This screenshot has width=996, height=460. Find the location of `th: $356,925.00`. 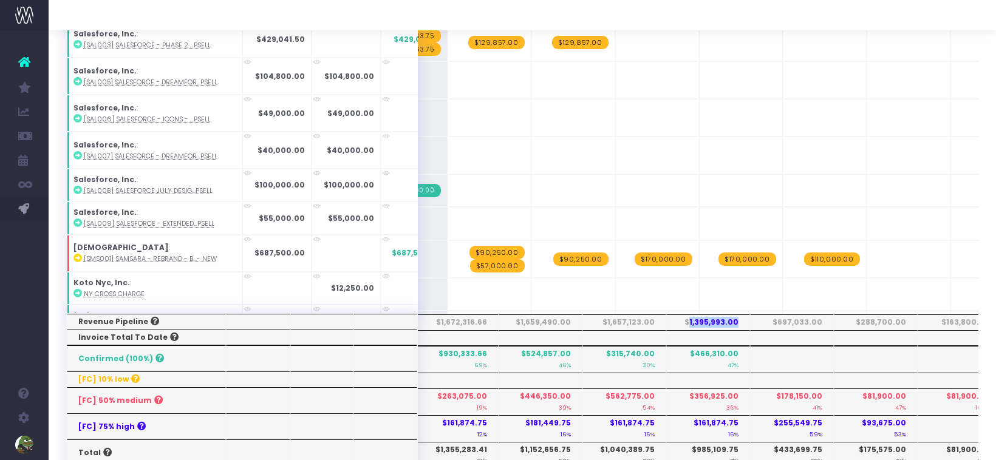

th: $356,925.00 is located at coordinates (708, 402).